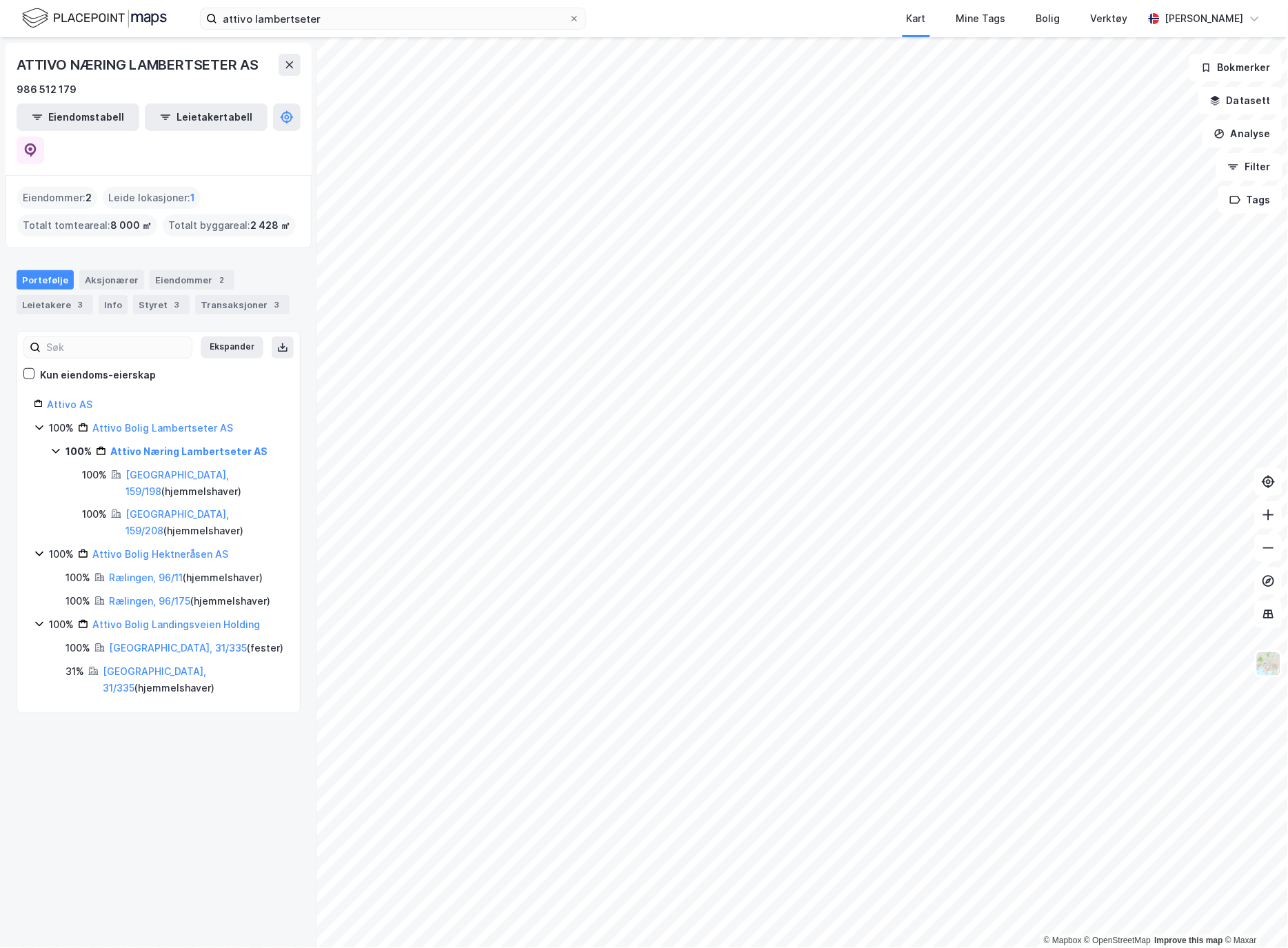 The height and width of the screenshot is (948, 1288). Describe the element at coordinates (1249, 167) in the screenshot. I see `button: Filter` at that location.